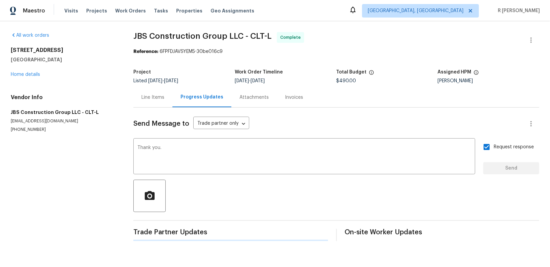 The width and height of the screenshot is (550, 267). Describe the element at coordinates (455, 72) in the screenshot. I see `h5: Assigned HPM` at that location.